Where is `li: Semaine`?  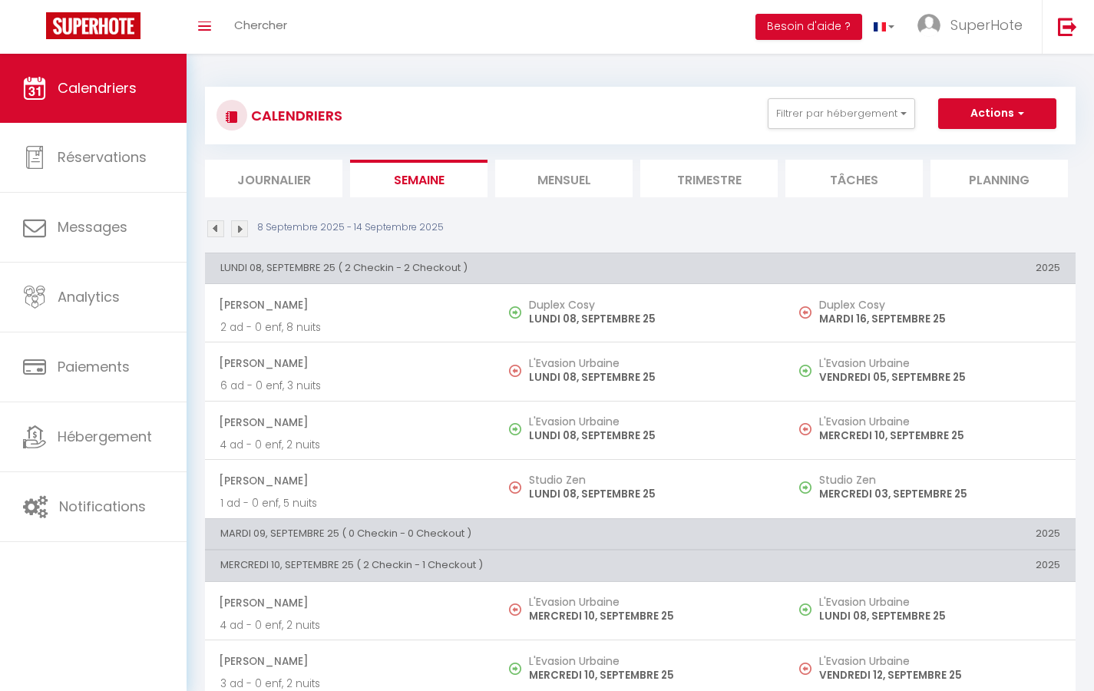 li: Semaine is located at coordinates (418, 178).